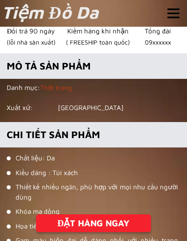 Image resolution: width=187 pixels, height=241 pixels. What do you see at coordinates (92, 160) in the screenshot?
I see `li: Chất liệu: Da` at bounding box center [92, 160].